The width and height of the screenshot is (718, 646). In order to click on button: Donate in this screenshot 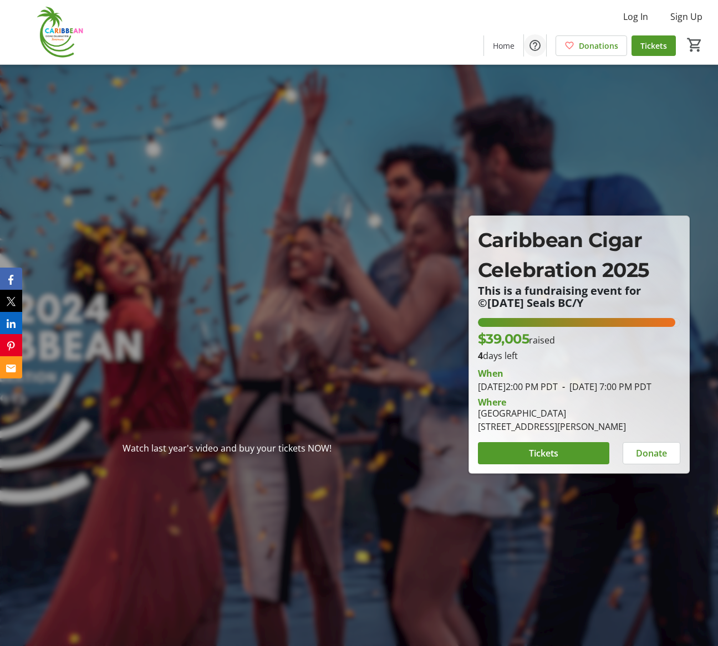, I will do `click(651, 454)`.